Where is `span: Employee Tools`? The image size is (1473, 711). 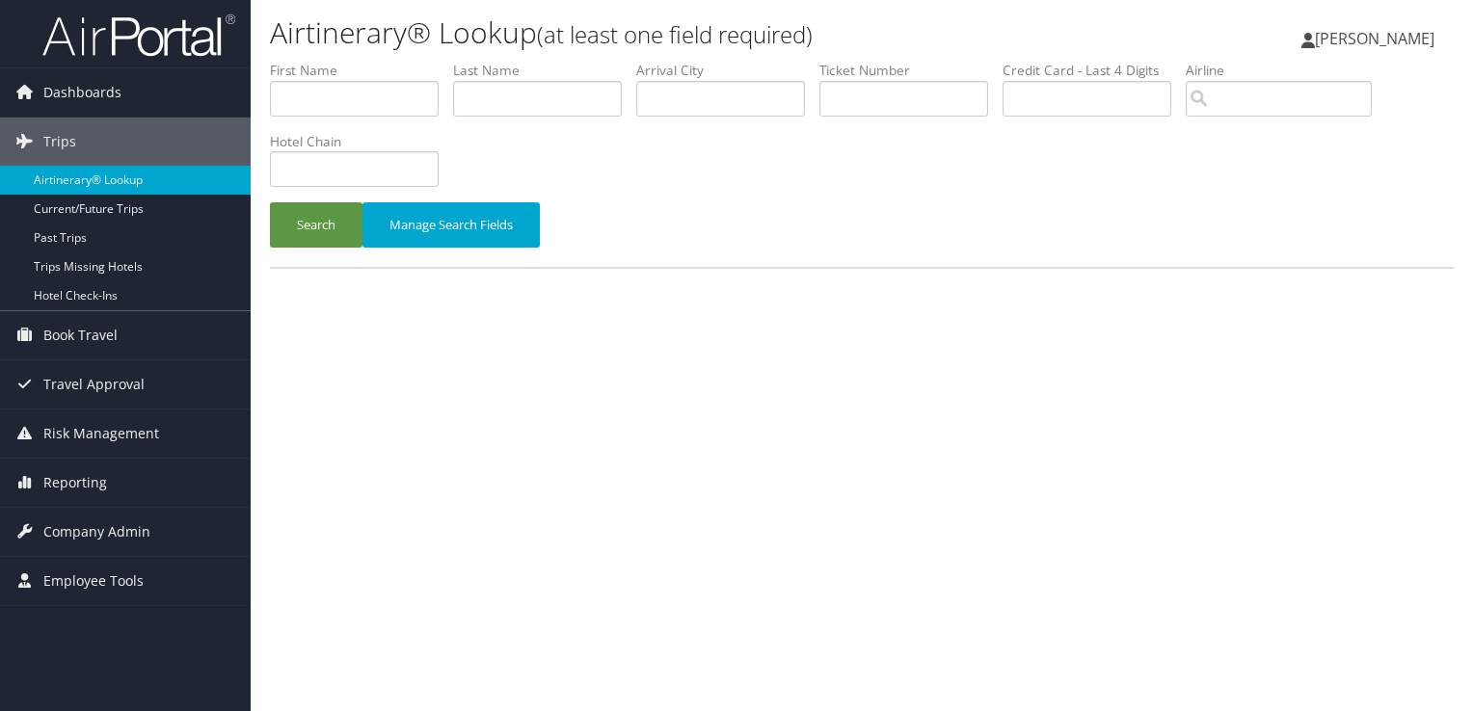 span: Employee Tools is located at coordinates (93, 581).